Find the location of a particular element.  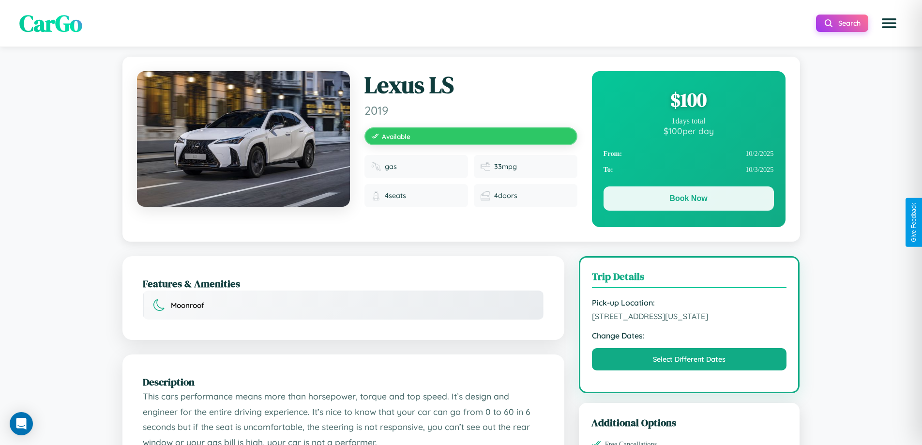

span: 4 seats is located at coordinates (395, 196).